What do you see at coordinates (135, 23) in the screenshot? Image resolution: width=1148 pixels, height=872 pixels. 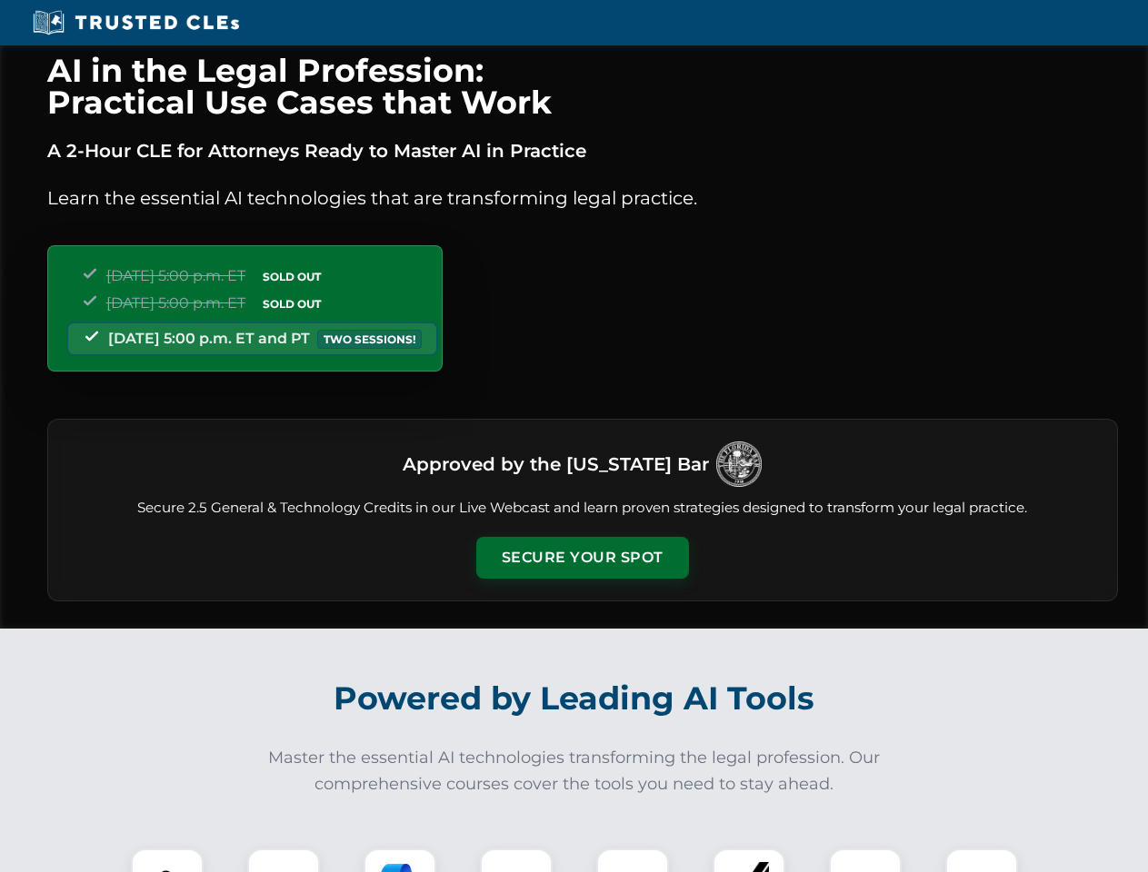 I see `img: Trusted CLEs` at bounding box center [135, 23].